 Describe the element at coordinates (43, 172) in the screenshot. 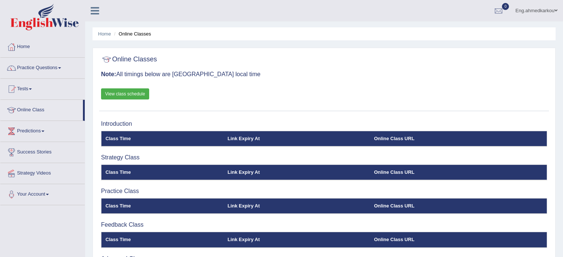

I see `a: Strategy Videos` at that location.